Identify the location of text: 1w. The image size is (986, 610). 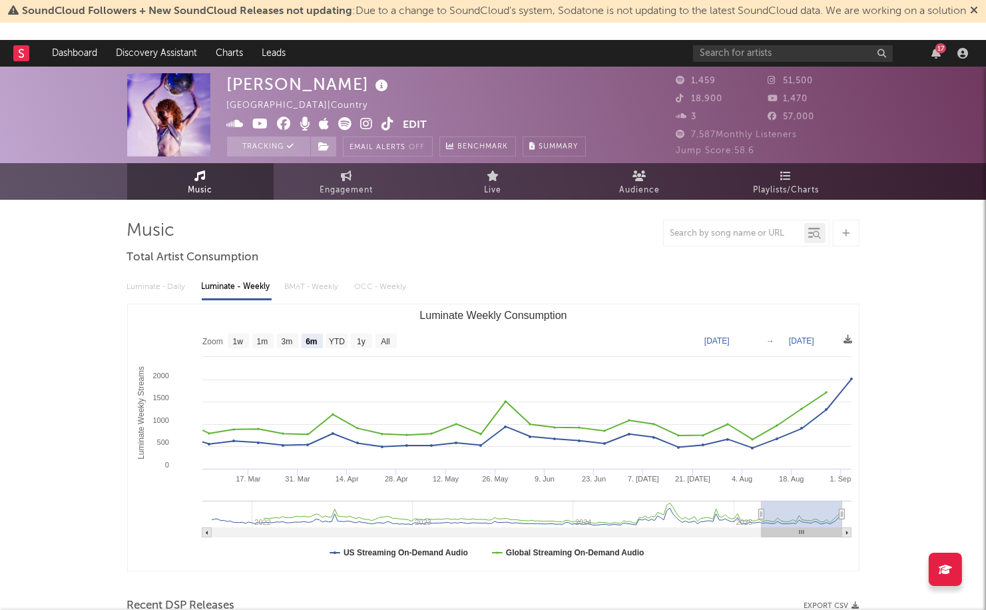
(238, 342).